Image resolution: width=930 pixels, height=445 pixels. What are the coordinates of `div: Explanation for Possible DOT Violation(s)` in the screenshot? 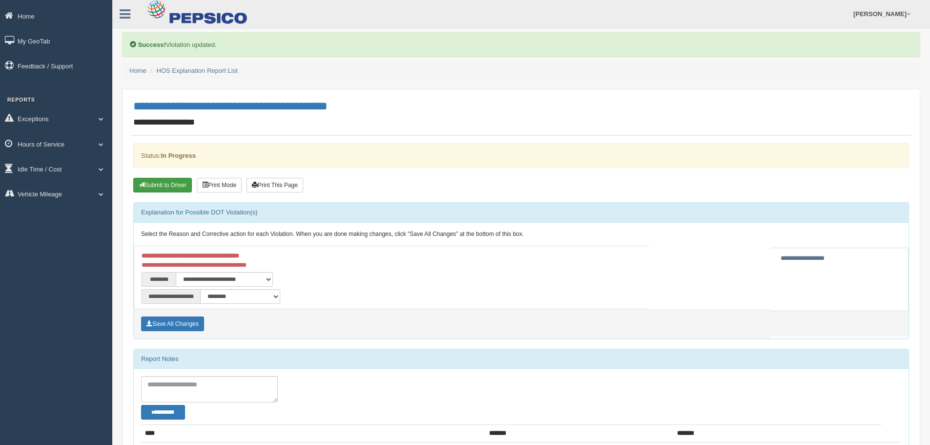 It's located at (521, 212).